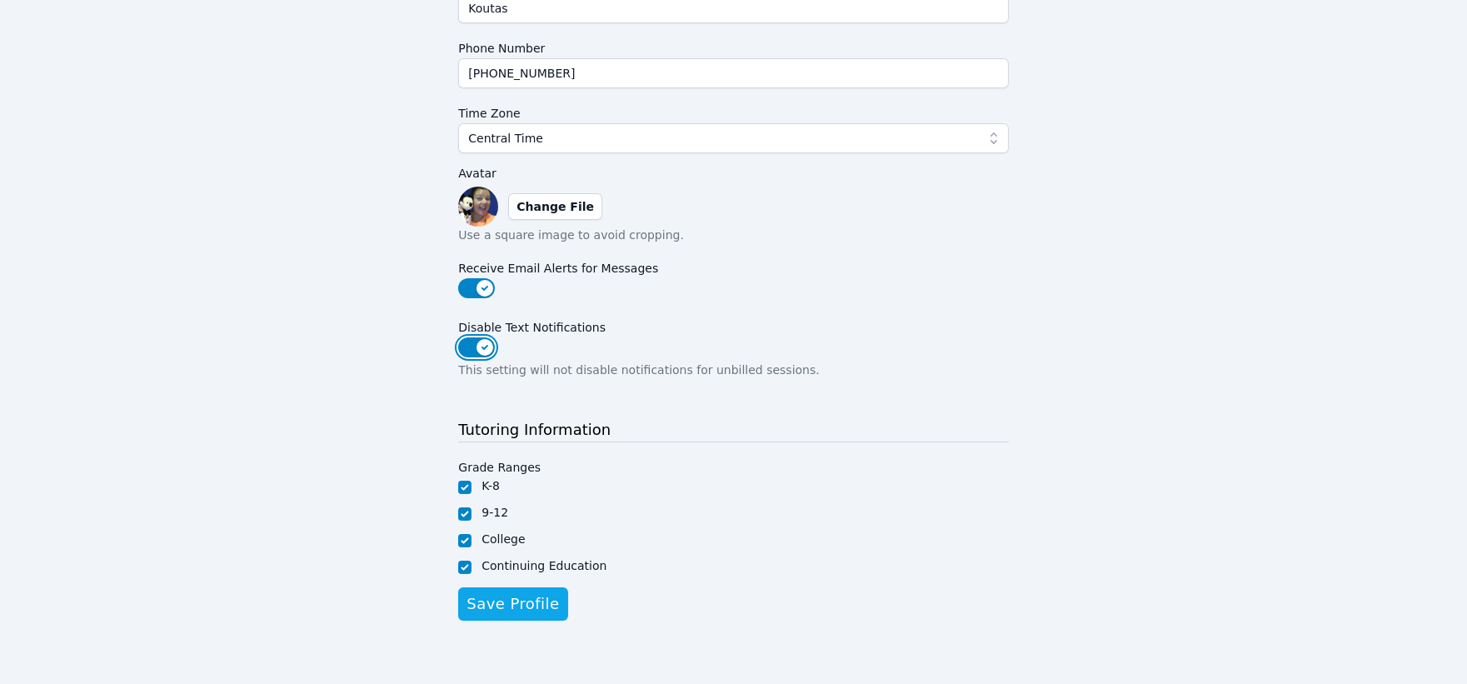  I want to click on label: Avatar, so click(733, 173).